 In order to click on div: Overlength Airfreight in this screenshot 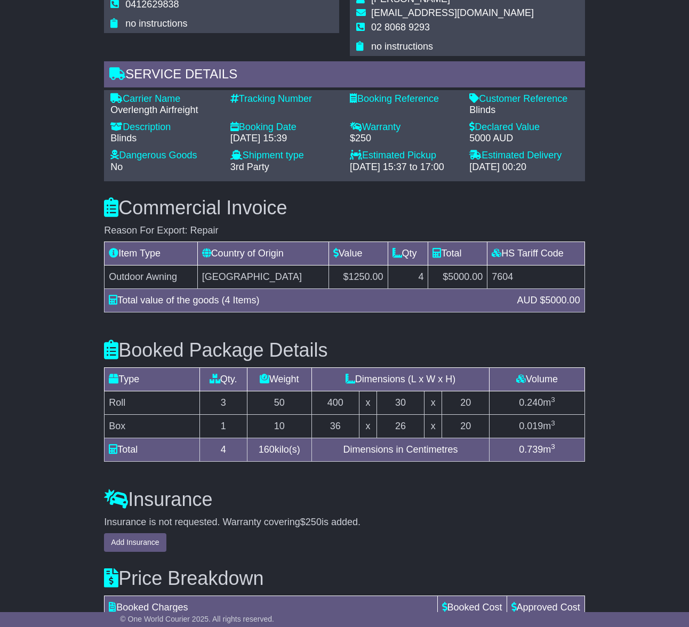, I will do `click(165, 110)`.